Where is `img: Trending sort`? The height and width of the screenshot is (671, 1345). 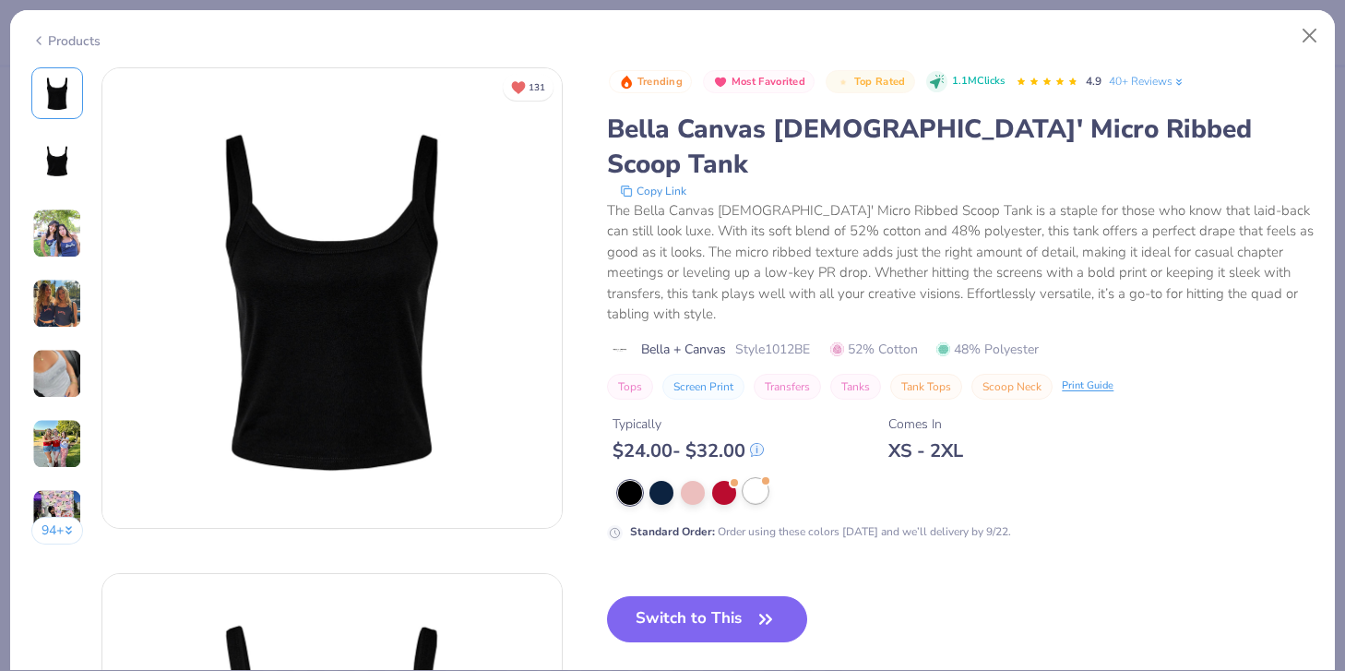 img: Trending sort is located at coordinates (627, 82).